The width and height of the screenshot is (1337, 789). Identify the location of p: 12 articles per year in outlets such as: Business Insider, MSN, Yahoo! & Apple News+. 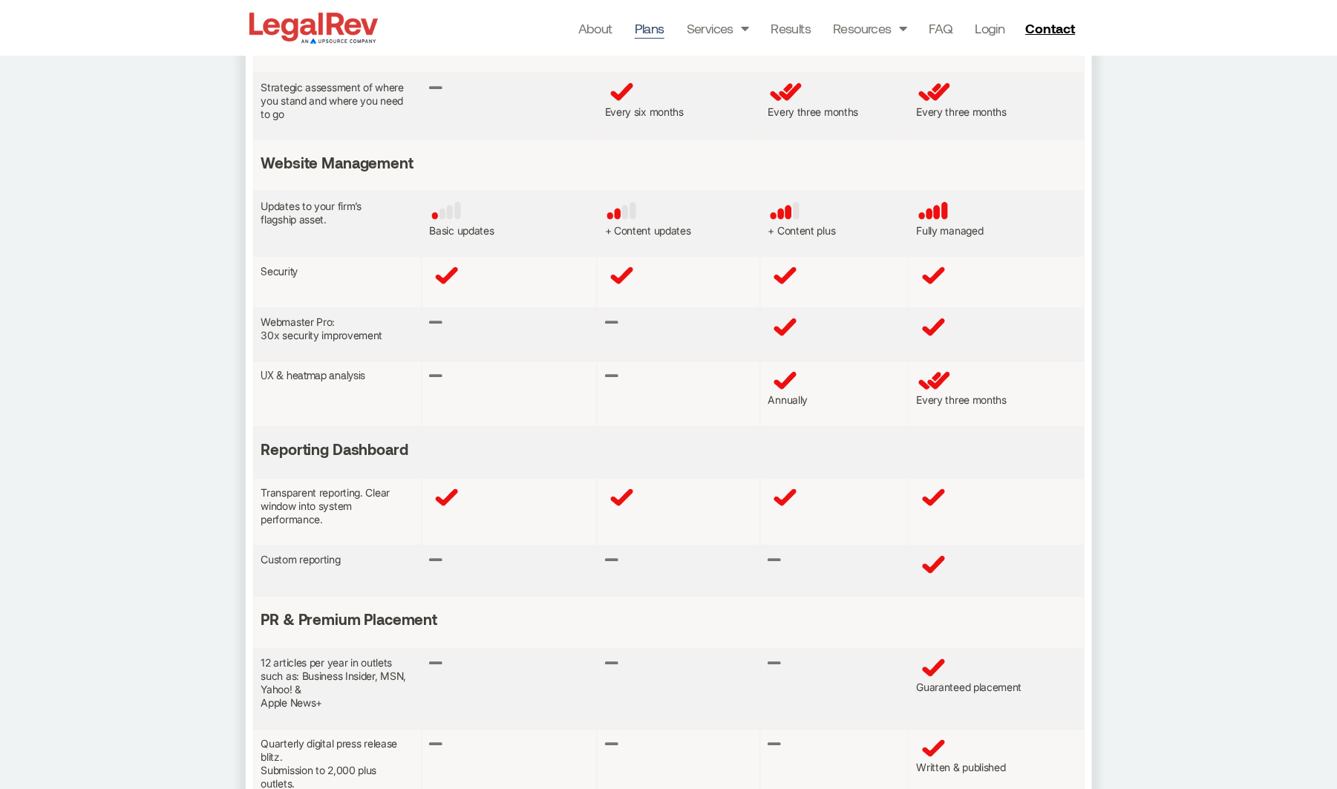
(337, 684).